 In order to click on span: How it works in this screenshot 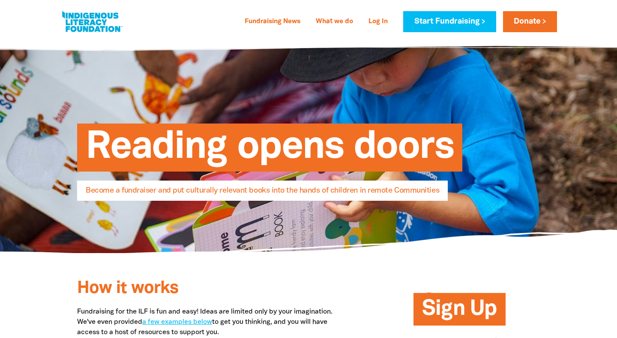, I will do `click(128, 288)`.